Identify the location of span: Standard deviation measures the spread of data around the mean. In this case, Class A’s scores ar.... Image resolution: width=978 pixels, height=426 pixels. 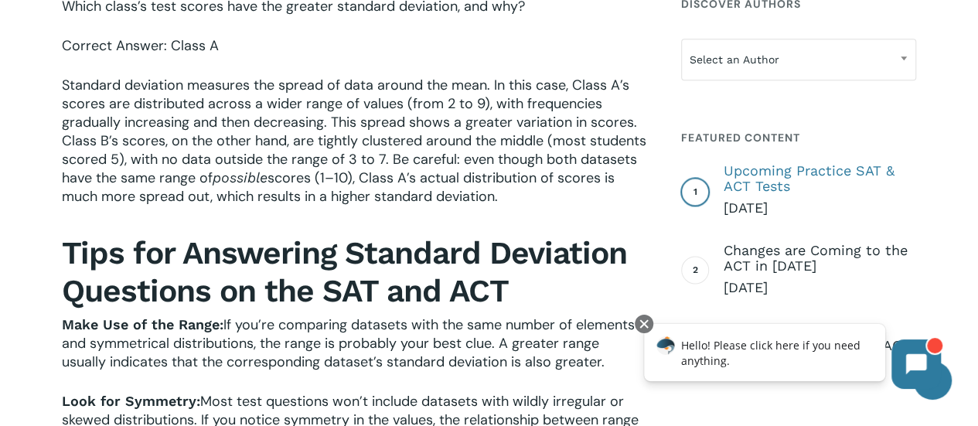
(354, 131).